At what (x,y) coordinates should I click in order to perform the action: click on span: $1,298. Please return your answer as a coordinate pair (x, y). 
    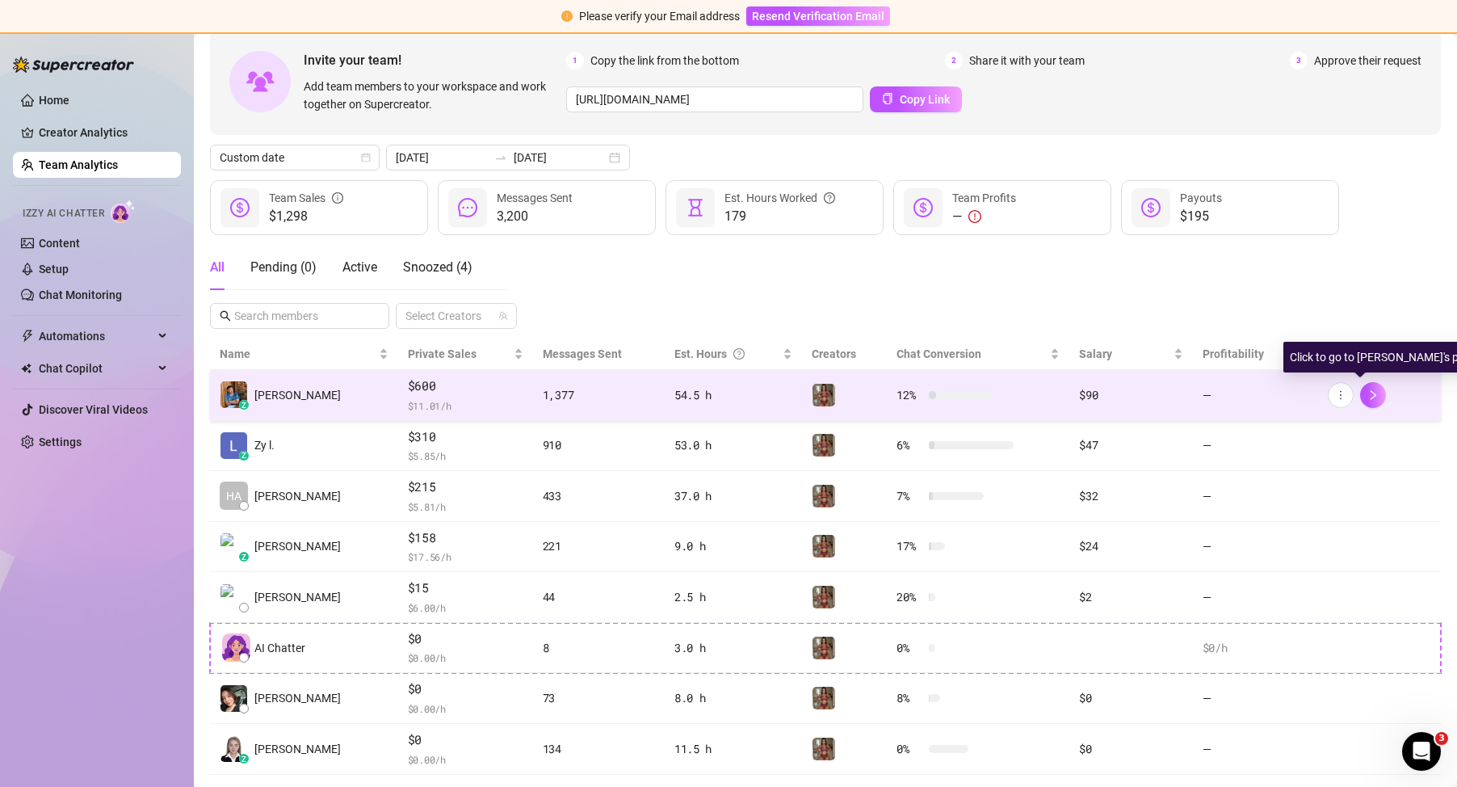
    Looking at the image, I should click on (306, 216).